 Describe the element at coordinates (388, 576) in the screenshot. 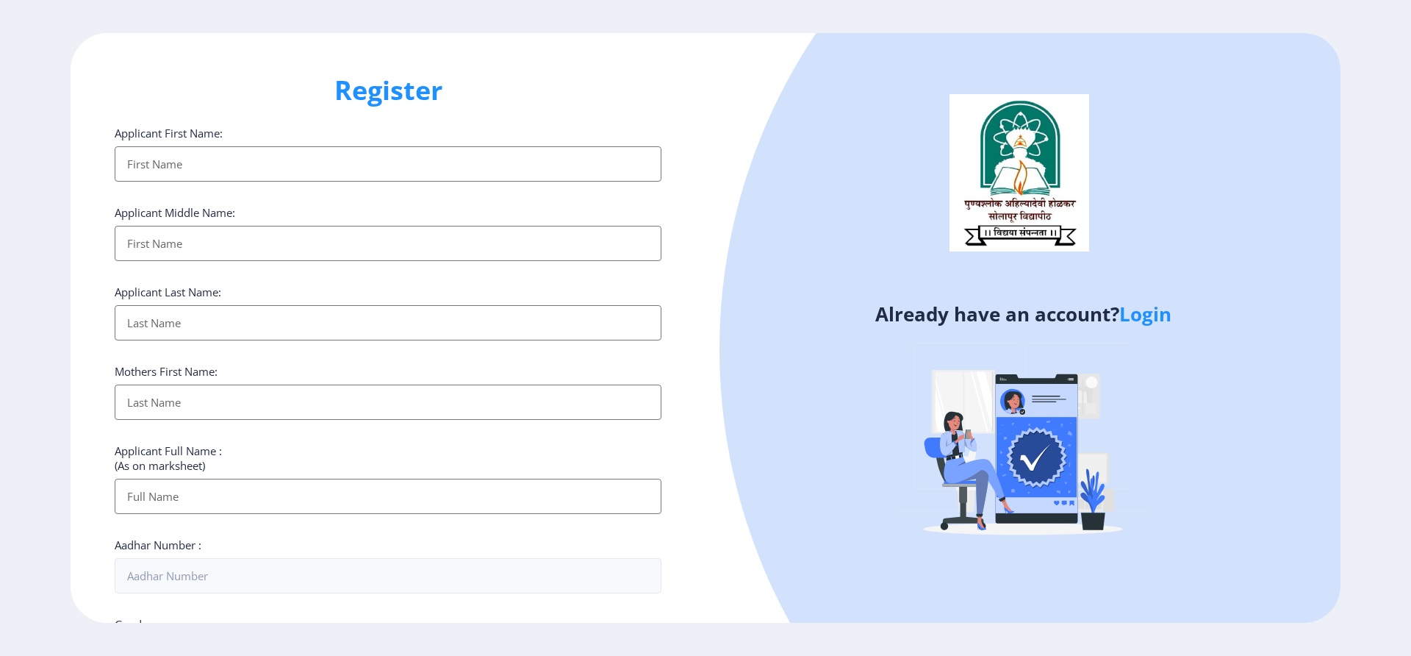

I see `input: Aadhar Number` at that location.